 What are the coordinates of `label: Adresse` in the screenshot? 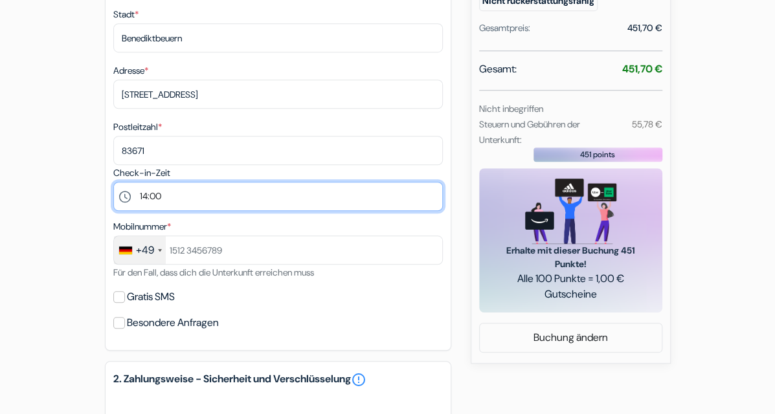 It's located at (131, 71).